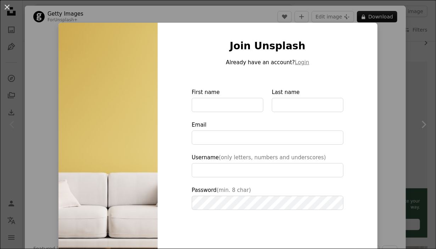 This screenshot has width=436, height=249. What do you see at coordinates (228, 105) in the screenshot?
I see `input: First name` at bounding box center [228, 105].